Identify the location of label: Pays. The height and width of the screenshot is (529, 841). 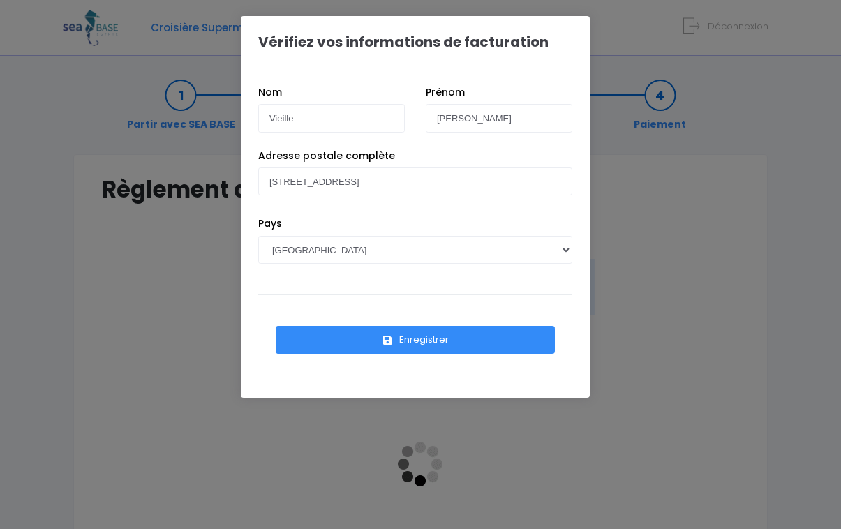
(270, 223).